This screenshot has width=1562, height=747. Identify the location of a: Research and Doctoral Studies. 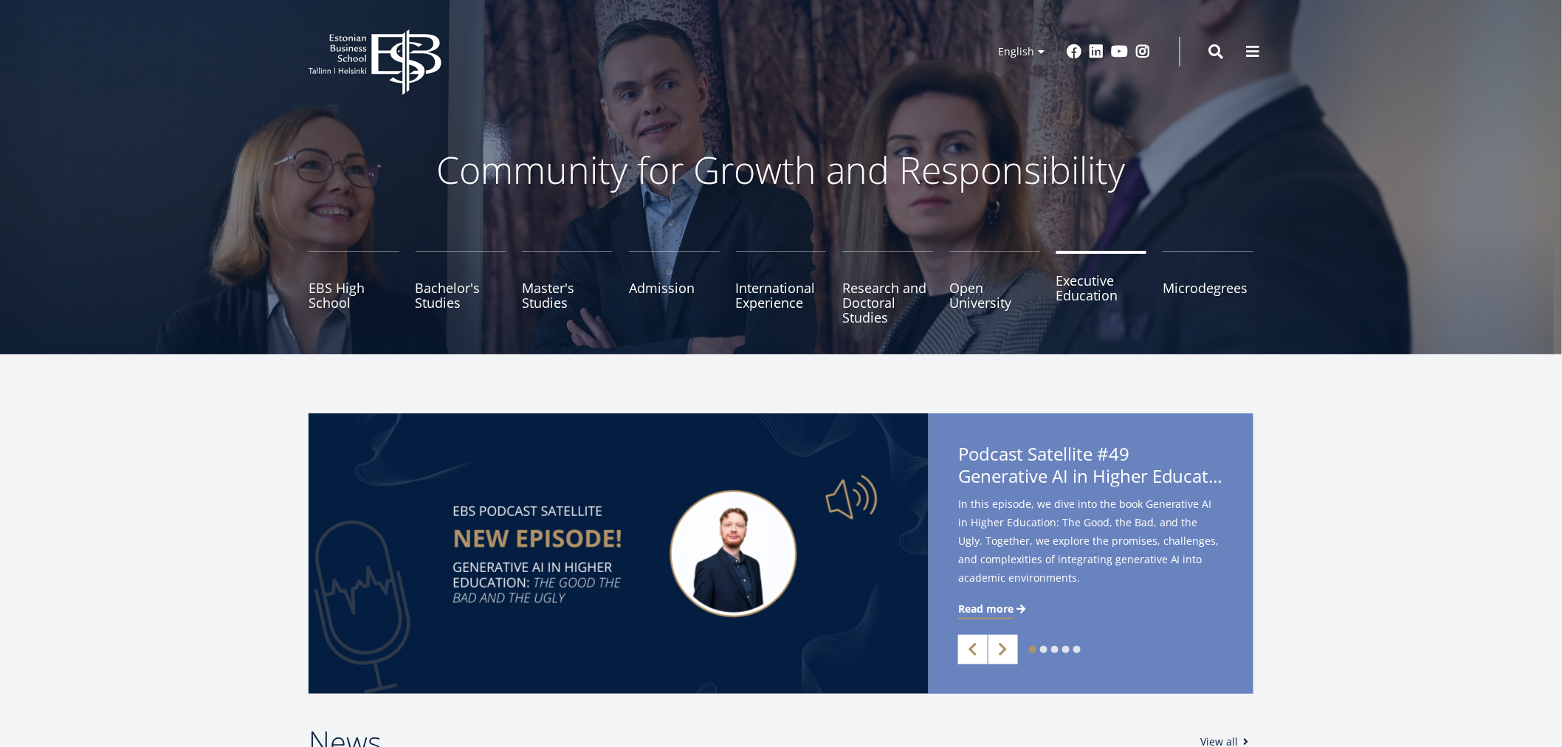
(887, 288).